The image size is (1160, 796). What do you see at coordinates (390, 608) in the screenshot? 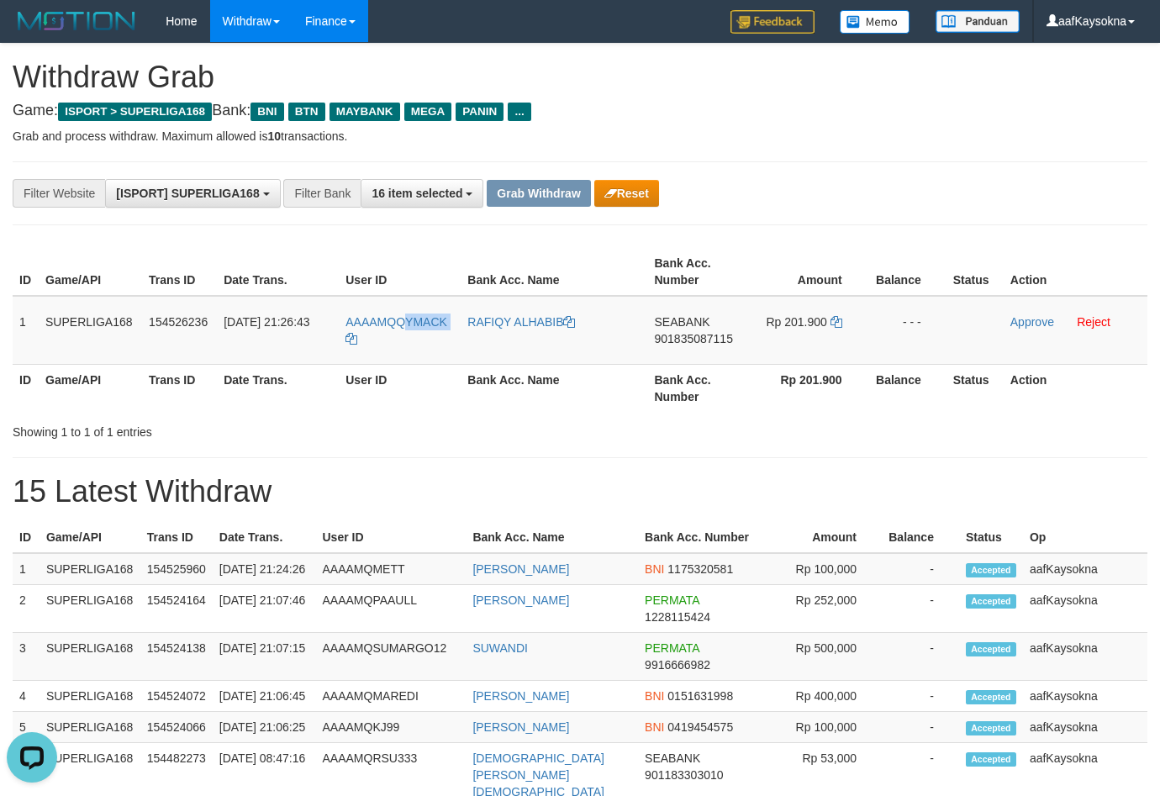
I see `td: AAAAMQPAAULL` at bounding box center [390, 608].